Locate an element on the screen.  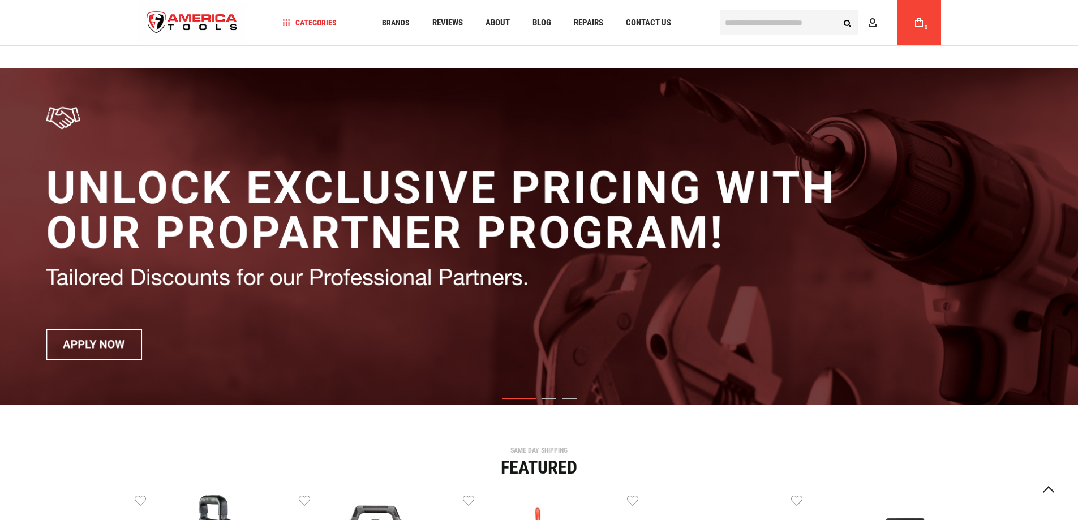
span: 0 is located at coordinates (926, 27).